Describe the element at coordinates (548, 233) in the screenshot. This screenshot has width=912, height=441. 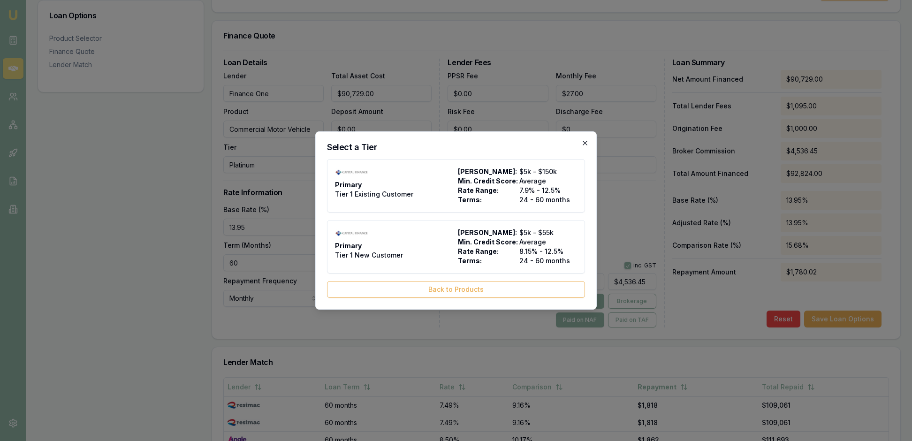
I see `span: $5k - $55k` at that location.